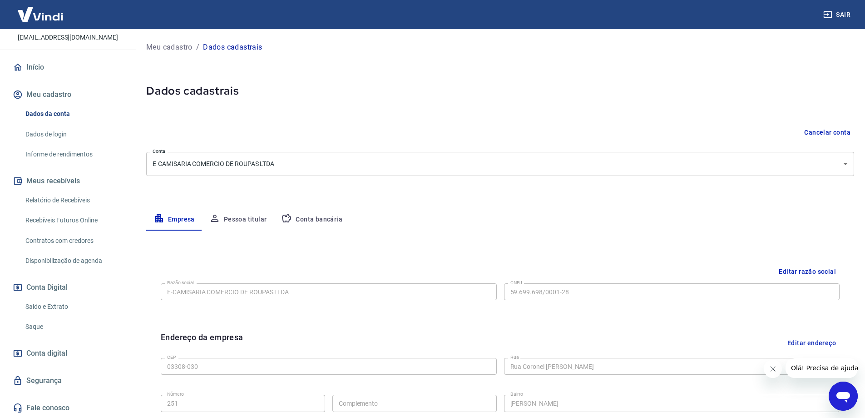 This screenshot has height=418, width=865. I want to click on a: Saque, so click(73, 326).